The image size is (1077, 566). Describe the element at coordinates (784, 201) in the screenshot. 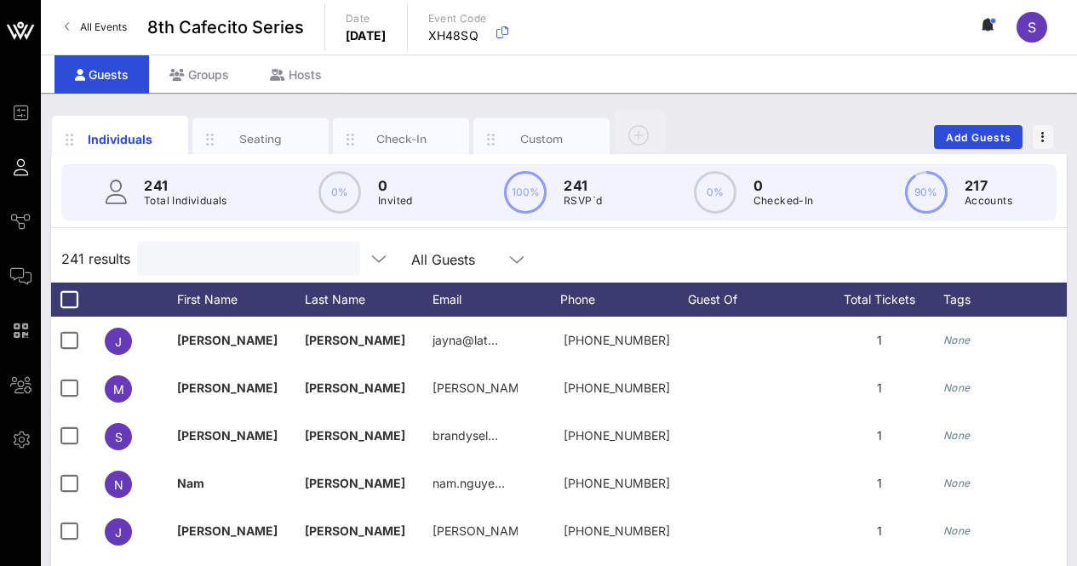

I see `p: Checked-In` at that location.